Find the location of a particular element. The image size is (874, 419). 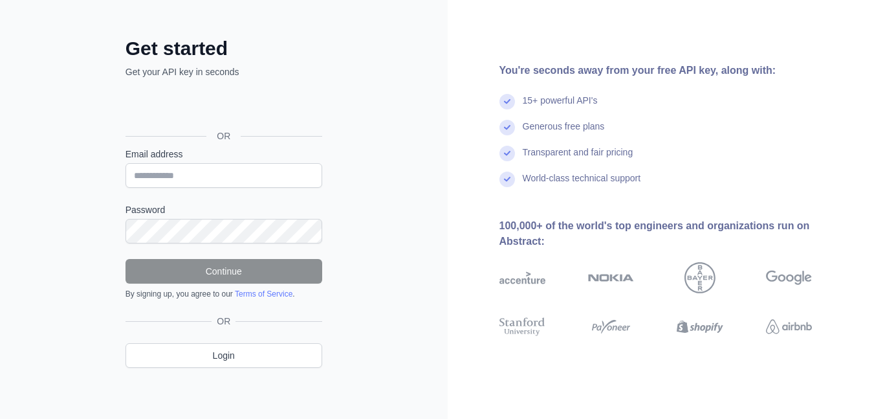

div: Generous free plans is located at coordinates (564, 133).